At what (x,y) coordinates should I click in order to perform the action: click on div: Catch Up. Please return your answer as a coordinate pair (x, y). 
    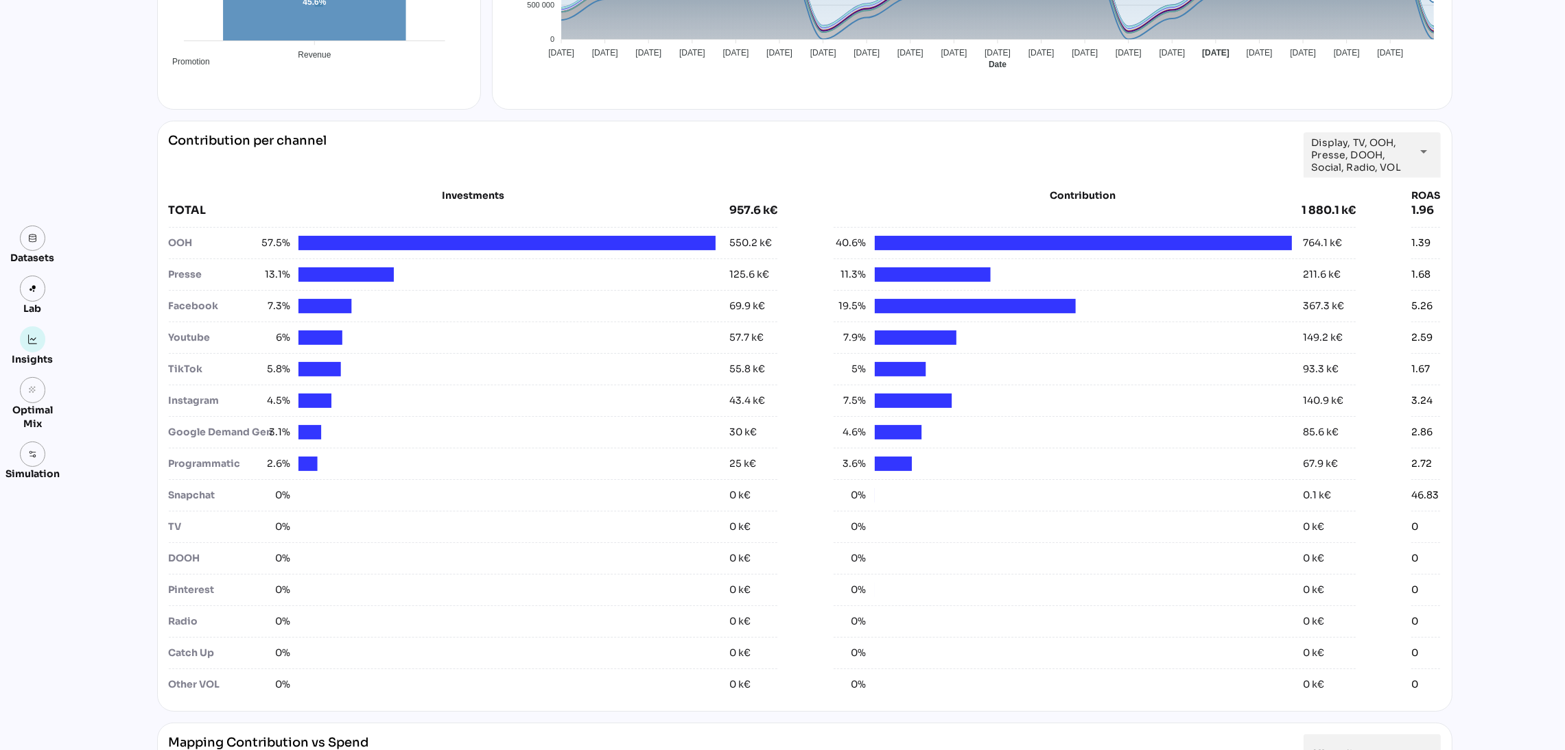
    Looking at the image, I should click on (213, 653).